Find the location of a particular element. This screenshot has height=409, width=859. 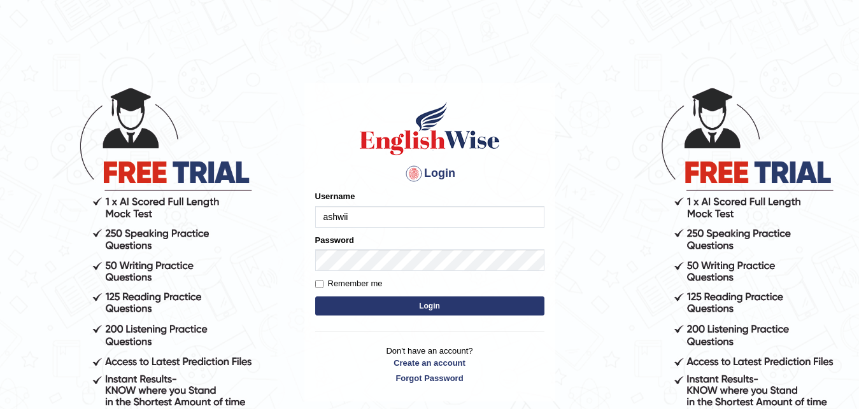

a: Forgot Password is located at coordinates (430, 378).